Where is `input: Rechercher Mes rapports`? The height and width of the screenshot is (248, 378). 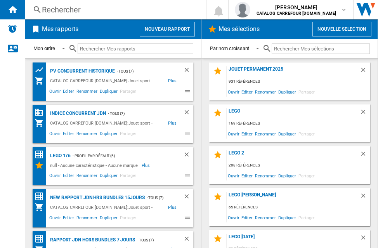
input: Rechercher Mes rapports is located at coordinates (135, 48).